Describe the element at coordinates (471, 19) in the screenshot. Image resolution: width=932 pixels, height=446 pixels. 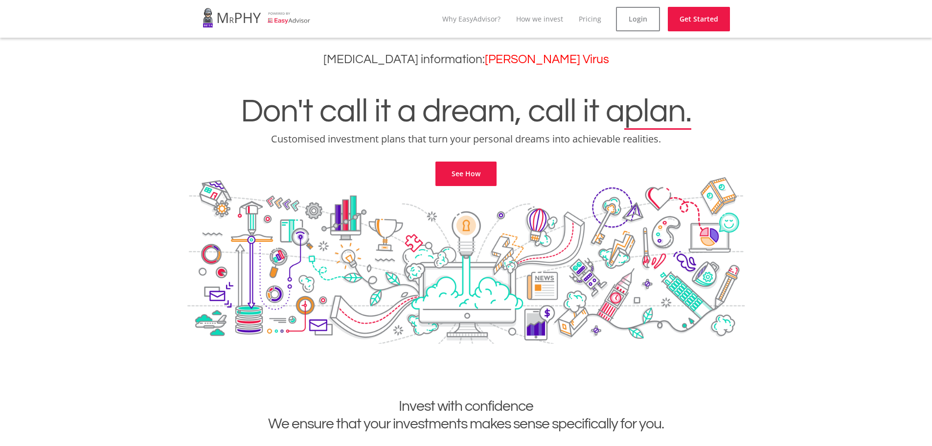
I see `a: Why EasyAdvisor?` at that location.